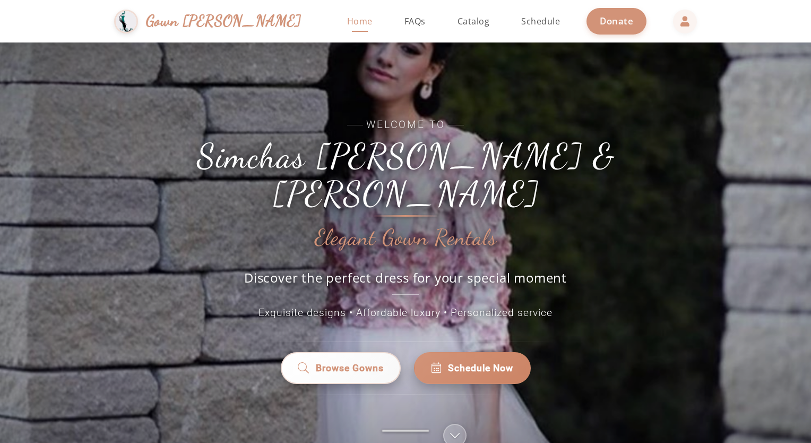 The height and width of the screenshot is (443, 811). Describe the element at coordinates (617, 21) in the screenshot. I see `span: Donate` at that location.